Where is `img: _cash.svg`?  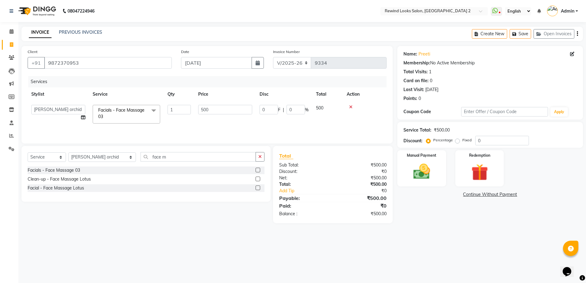 img: _cash.svg is located at coordinates (422, 172).